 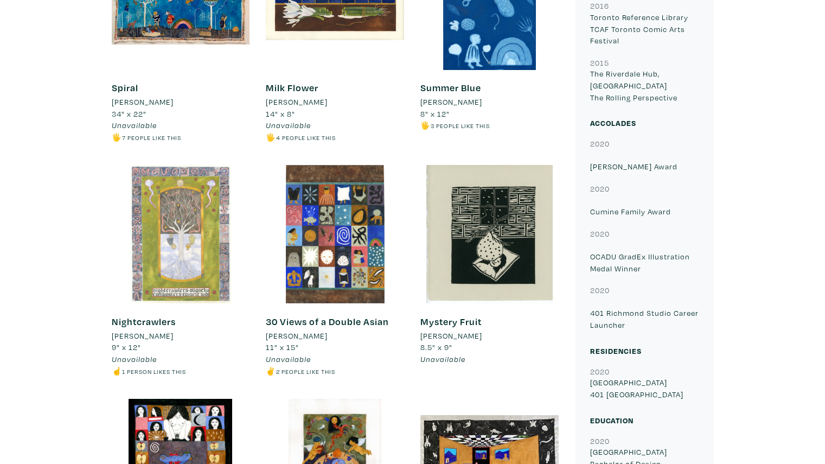 What do you see at coordinates (615, 350) in the screenshot?
I see `small: Residencies` at bounding box center [615, 350].